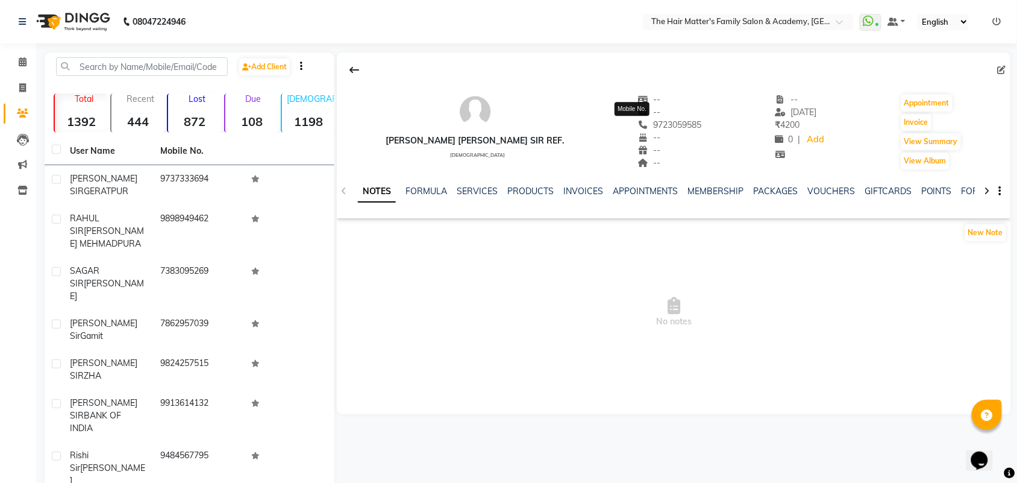 This screenshot has height=483, width=1017. Describe the element at coordinates (84, 277) in the screenshot. I see `span: SAGAR SIR` at that location.